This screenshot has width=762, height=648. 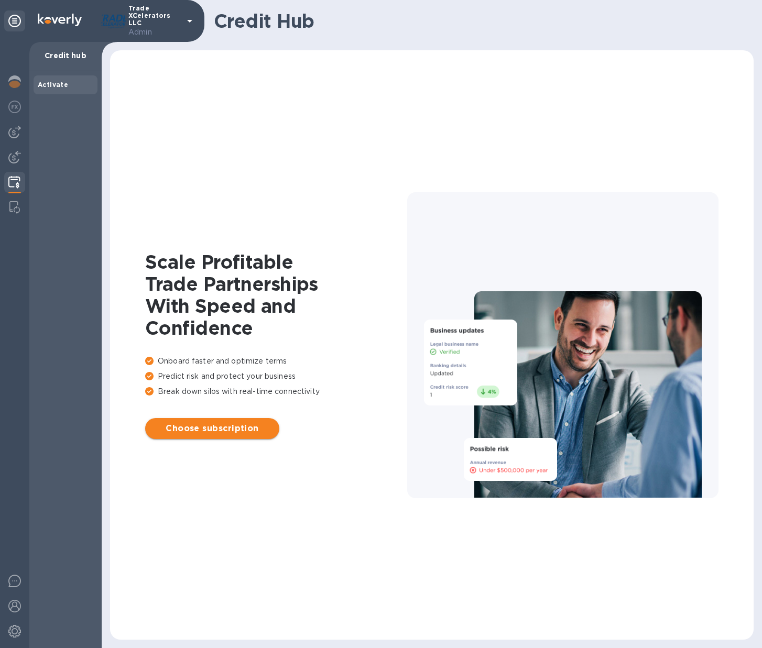 I want to click on p: Break down silos with real-time connectivity, so click(x=276, y=391).